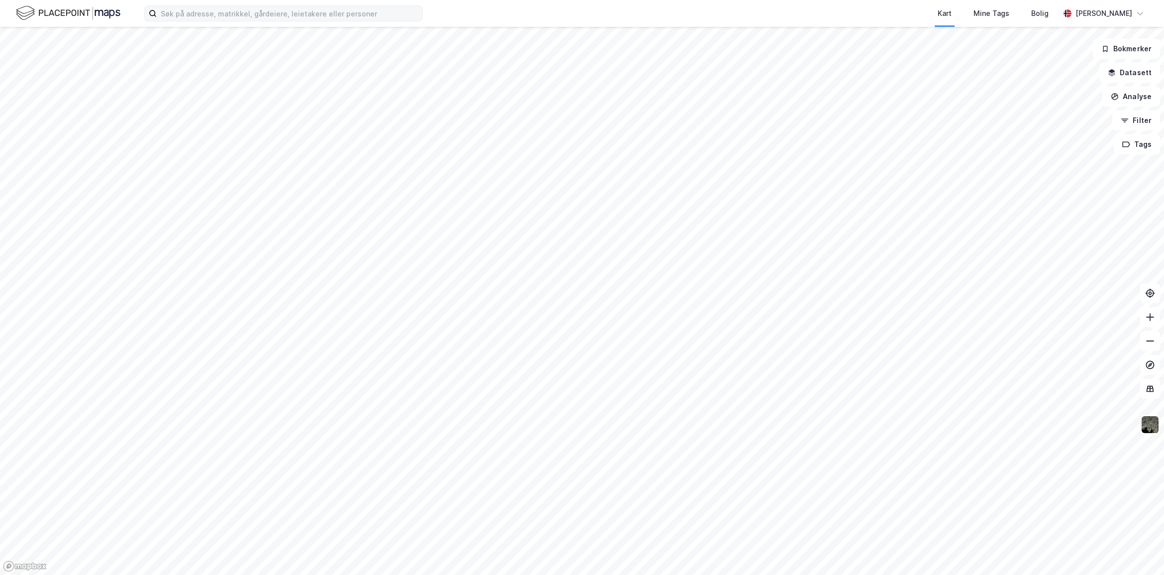 This screenshot has width=1164, height=575. I want to click on img: logo.f888ab2527a4732fd821a326f86c7f29.svg, so click(68, 13).